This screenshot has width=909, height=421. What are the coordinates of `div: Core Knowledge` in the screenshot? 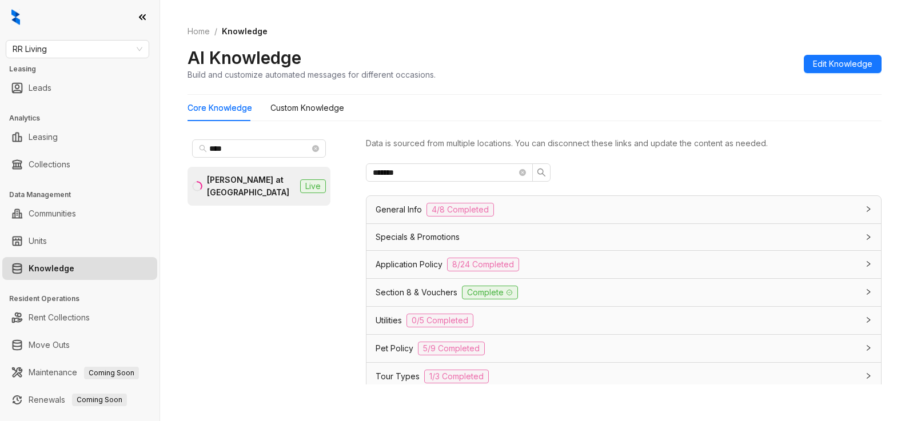 It's located at (220, 108).